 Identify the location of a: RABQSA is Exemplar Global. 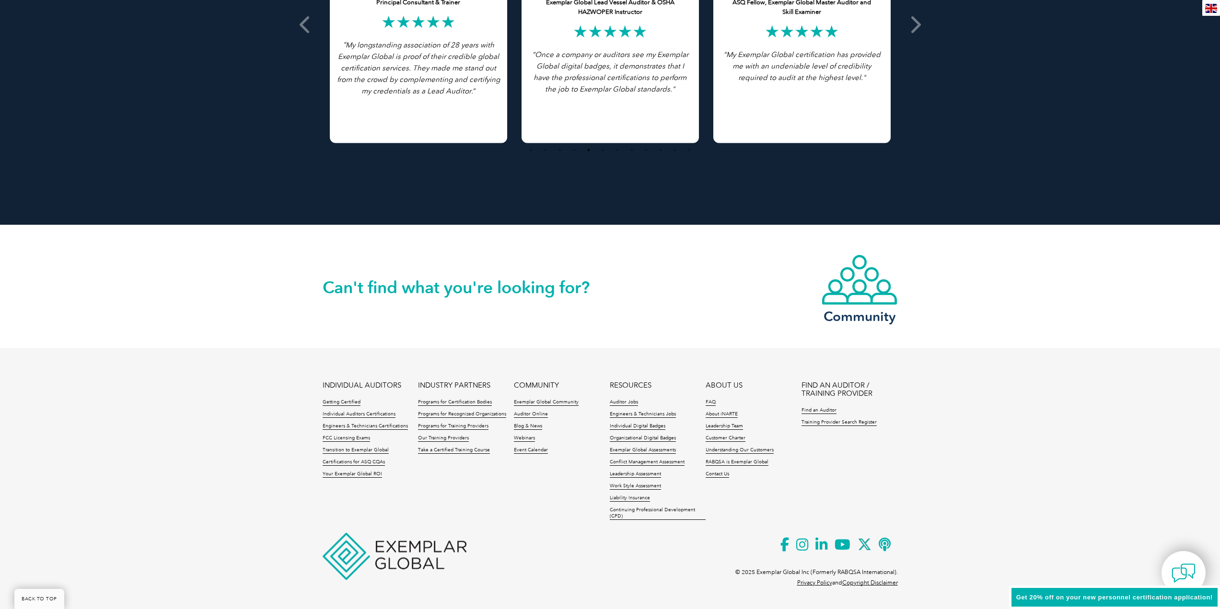
(737, 463).